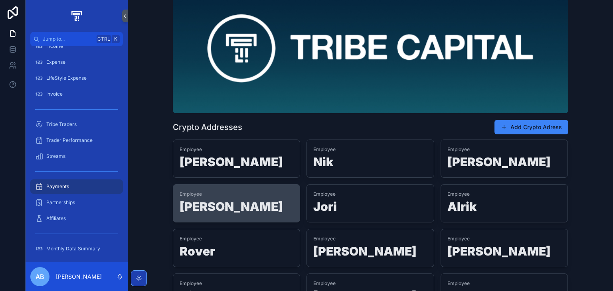  Describe the element at coordinates (370, 164) in the screenshot. I see `h1: Nik` at that location.